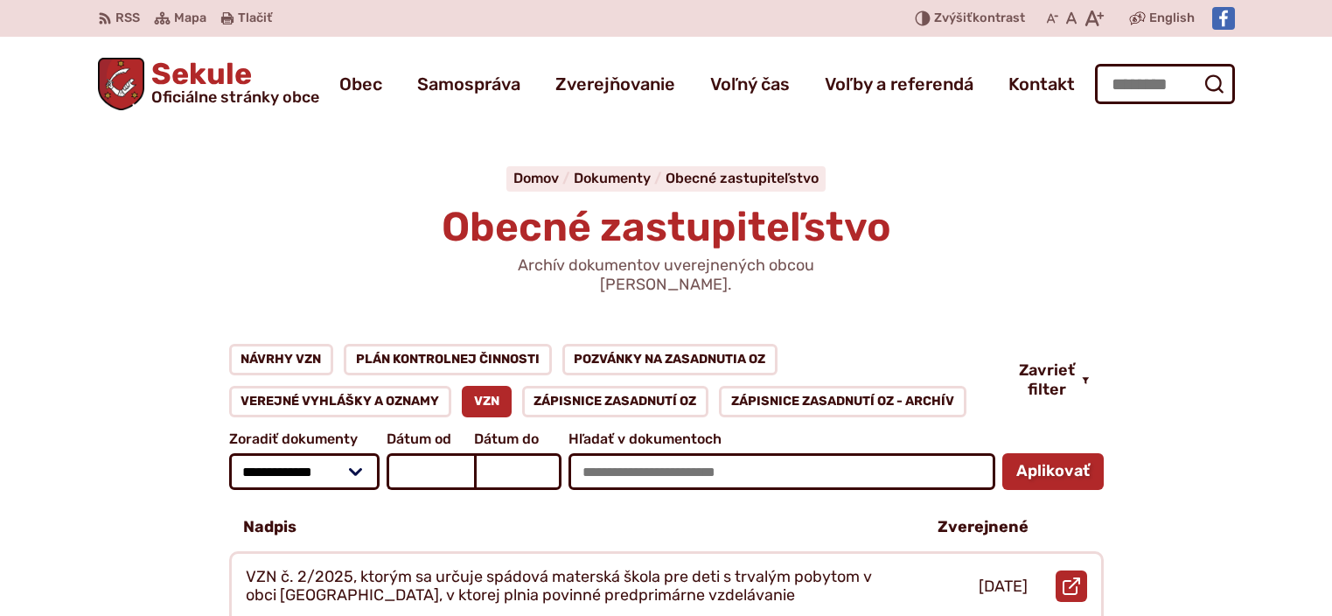 The height and width of the screenshot is (616, 1332). I want to click on a: Dokumenty, so click(619, 178).